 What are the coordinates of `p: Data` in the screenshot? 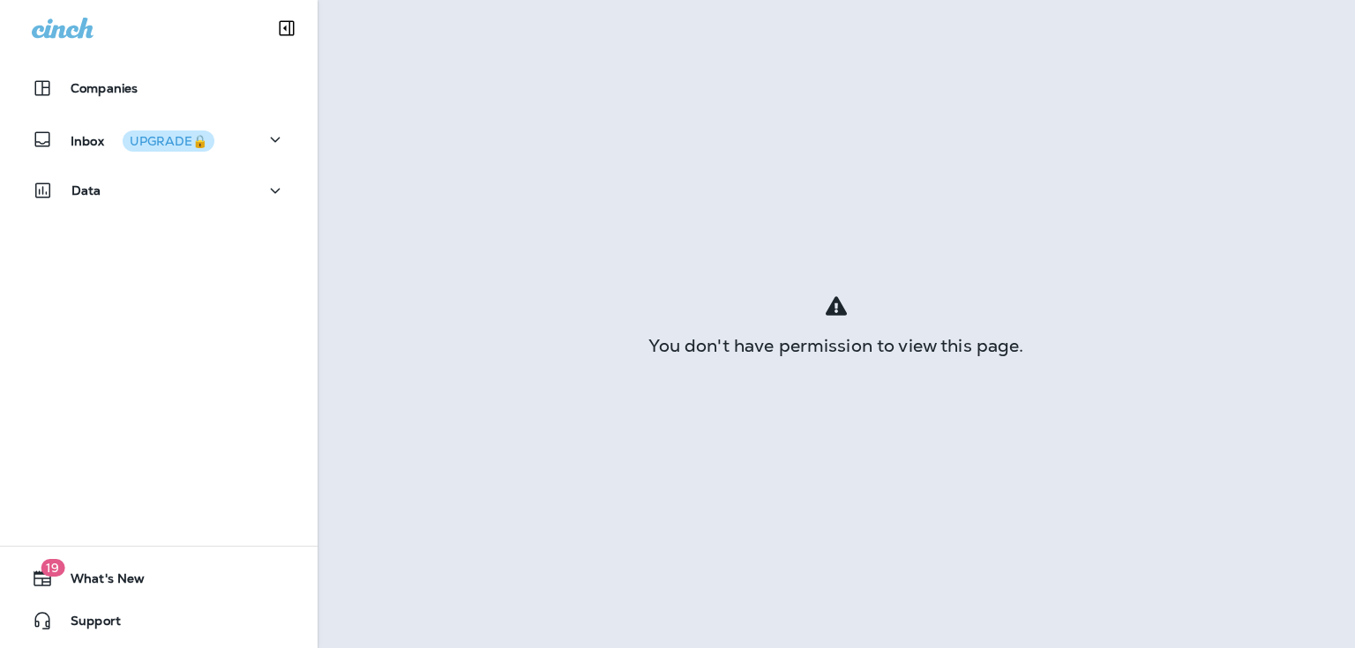 It's located at (86, 191).